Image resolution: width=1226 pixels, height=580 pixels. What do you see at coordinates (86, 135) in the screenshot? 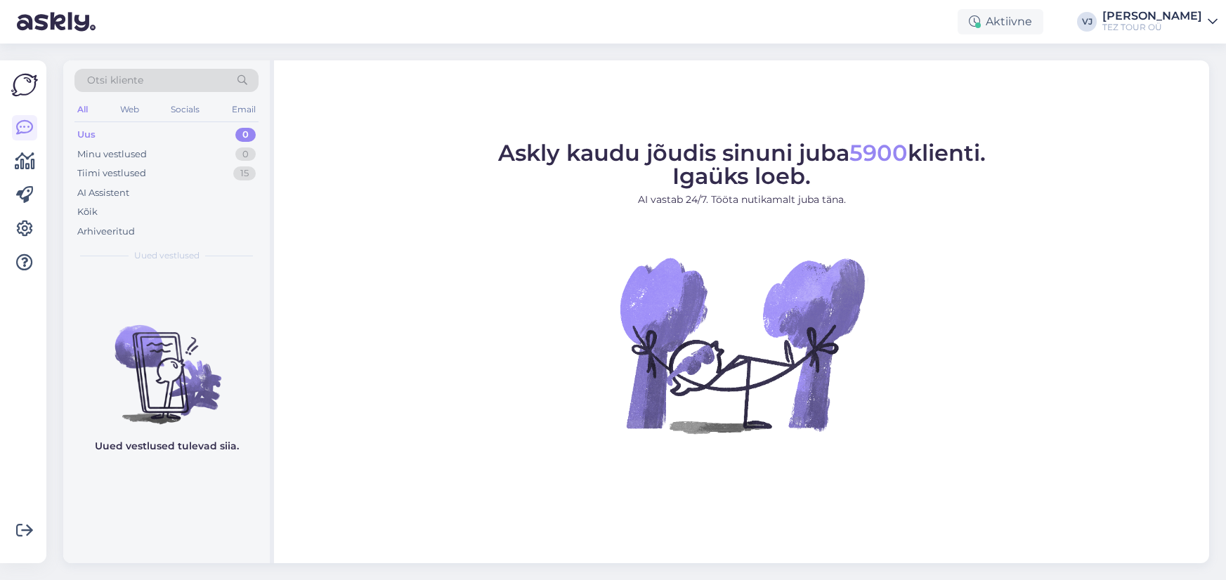
I see `div: Uus` at bounding box center [86, 135].